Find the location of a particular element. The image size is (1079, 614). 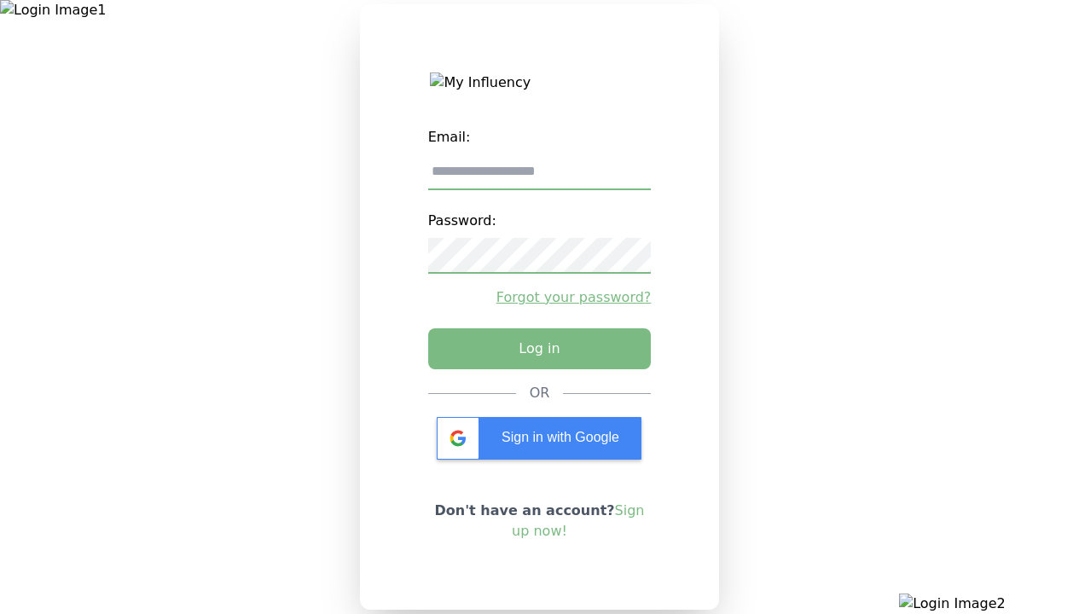

label: Password: is located at coordinates (540, 221).